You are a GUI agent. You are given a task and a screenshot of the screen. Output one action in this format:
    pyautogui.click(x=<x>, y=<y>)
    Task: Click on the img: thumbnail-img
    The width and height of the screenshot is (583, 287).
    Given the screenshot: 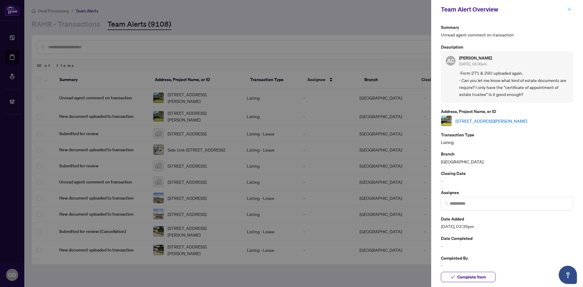 What is the action you would take?
    pyautogui.click(x=447, y=121)
    